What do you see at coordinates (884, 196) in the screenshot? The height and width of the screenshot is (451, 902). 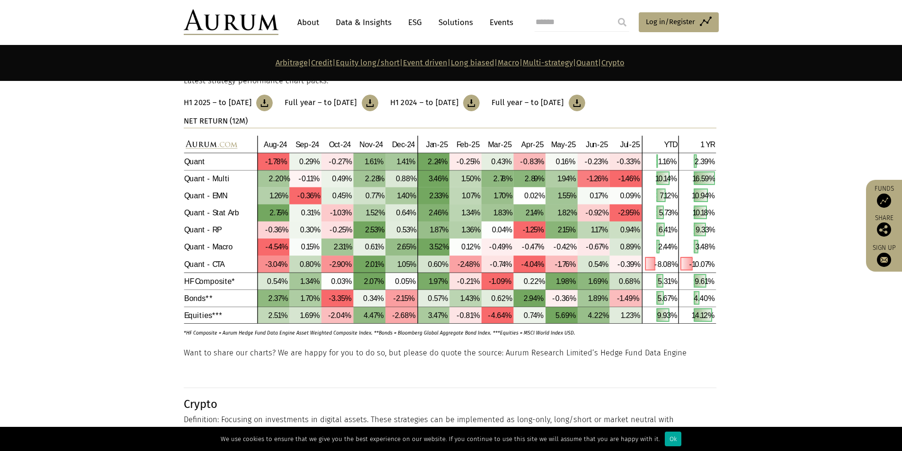 I see `a: Funds` at bounding box center [884, 196].